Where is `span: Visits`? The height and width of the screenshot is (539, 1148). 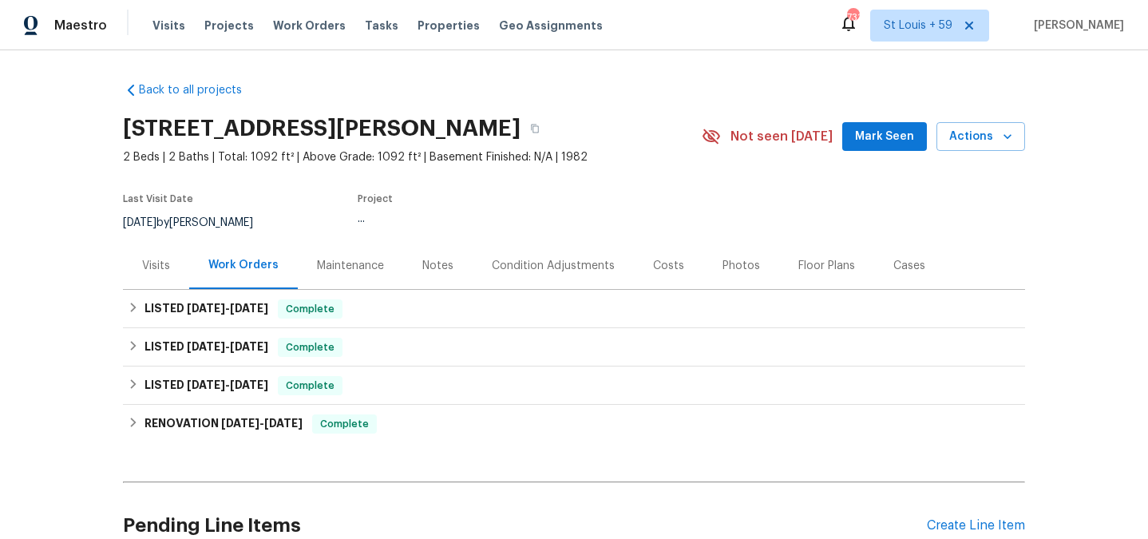
span: Visits is located at coordinates (168, 26).